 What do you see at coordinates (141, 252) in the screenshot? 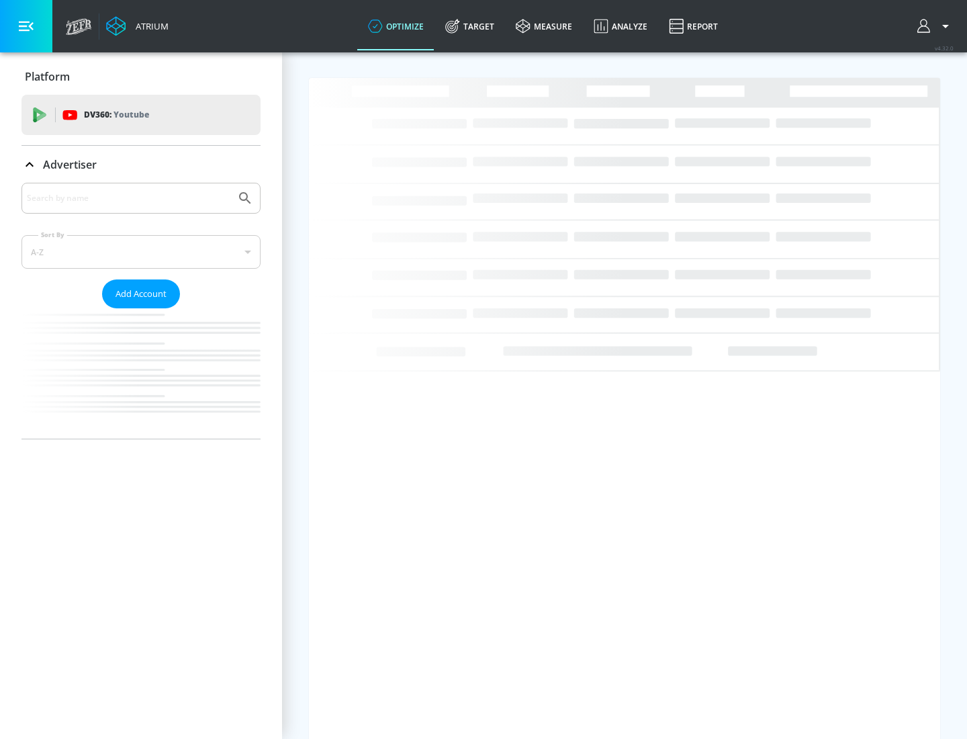
I see `div: A-Z` at bounding box center [141, 252].